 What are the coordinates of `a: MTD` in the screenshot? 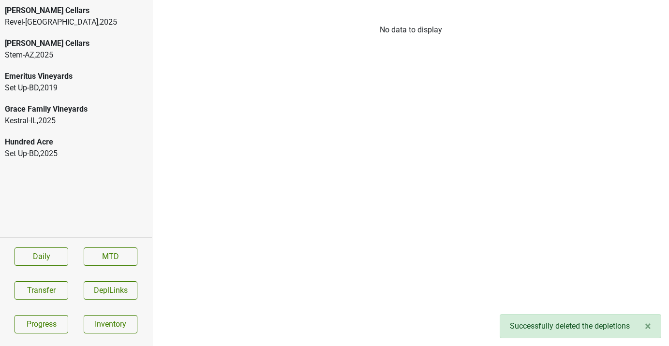 It's located at (110, 257).